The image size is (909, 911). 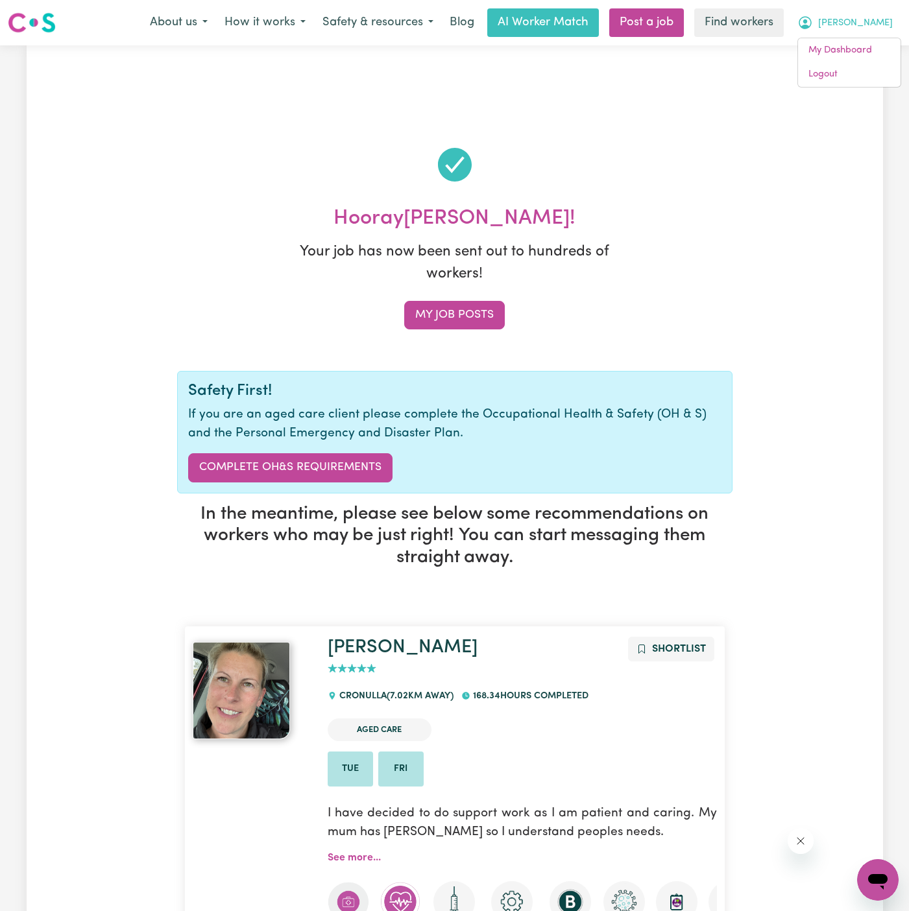 I want to click on a: Post a job, so click(x=646, y=23).